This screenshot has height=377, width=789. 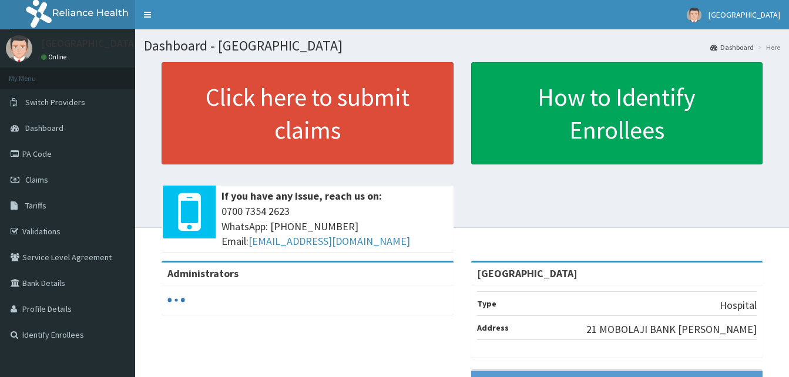 I want to click on b: Administrators, so click(x=203, y=273).